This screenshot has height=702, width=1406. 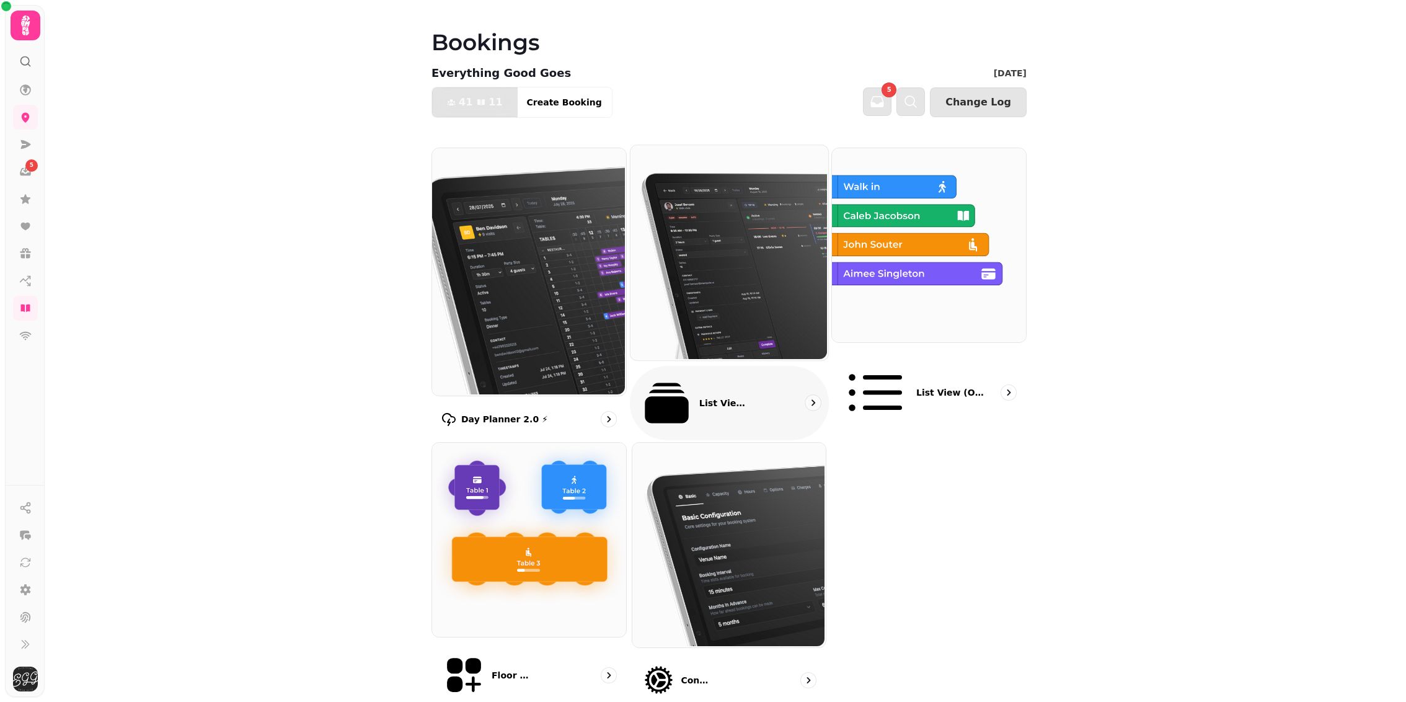 I want to click on img: List view (Old - going soon), so click(x=927, y=244).